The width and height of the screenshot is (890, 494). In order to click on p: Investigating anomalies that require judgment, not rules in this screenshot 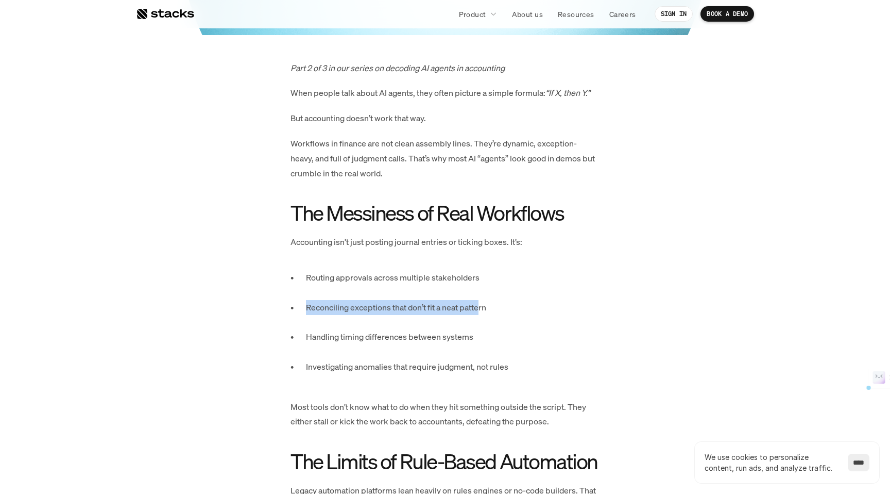, I will do `click(453, 374)`.